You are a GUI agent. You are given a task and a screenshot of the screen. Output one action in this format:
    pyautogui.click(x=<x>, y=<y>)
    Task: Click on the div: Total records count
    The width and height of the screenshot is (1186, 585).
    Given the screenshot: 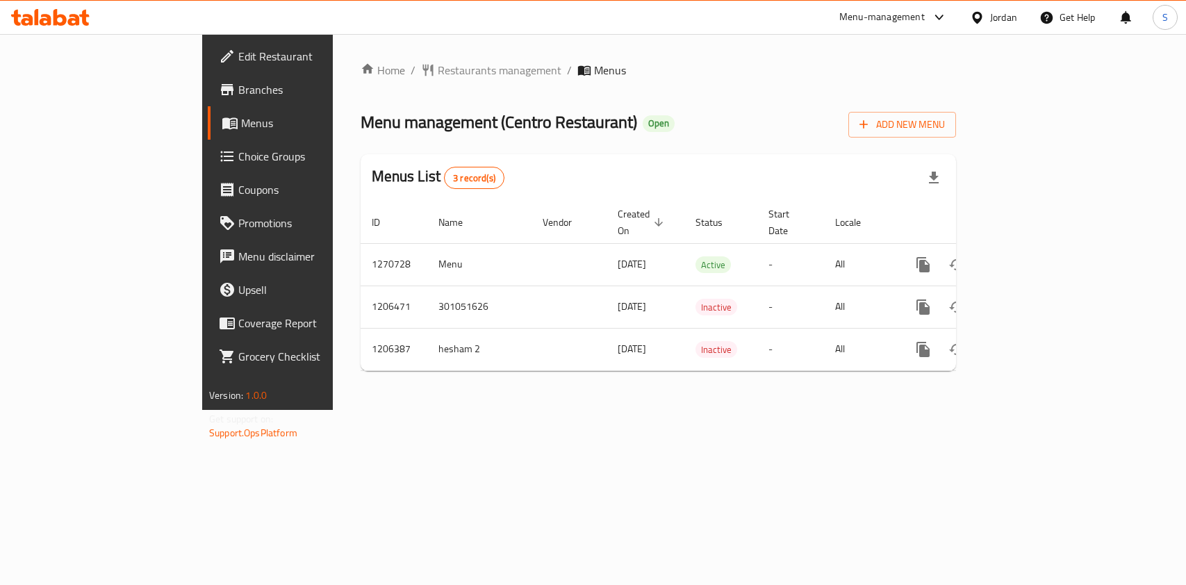 What is the action you would take?
    pyautogui.click(x=474, y=178)
    